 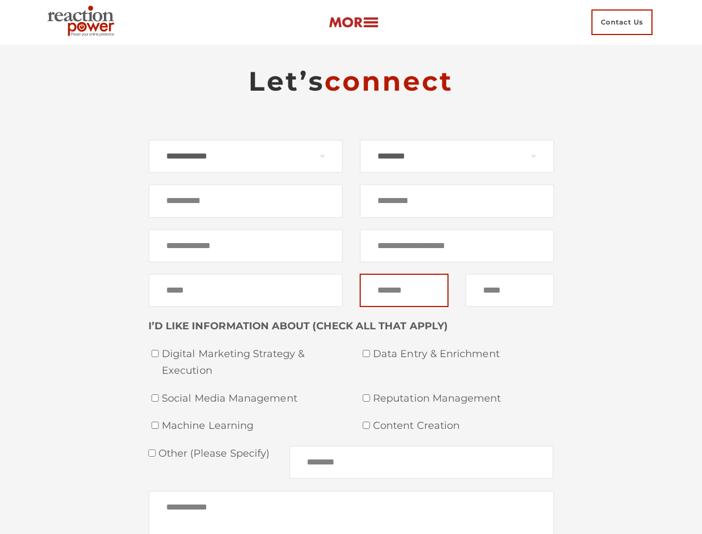 What do you see at coordinates (252, 398) in the screenshot?
I see `span: Social Media Management` at bounding box center [252, 398].